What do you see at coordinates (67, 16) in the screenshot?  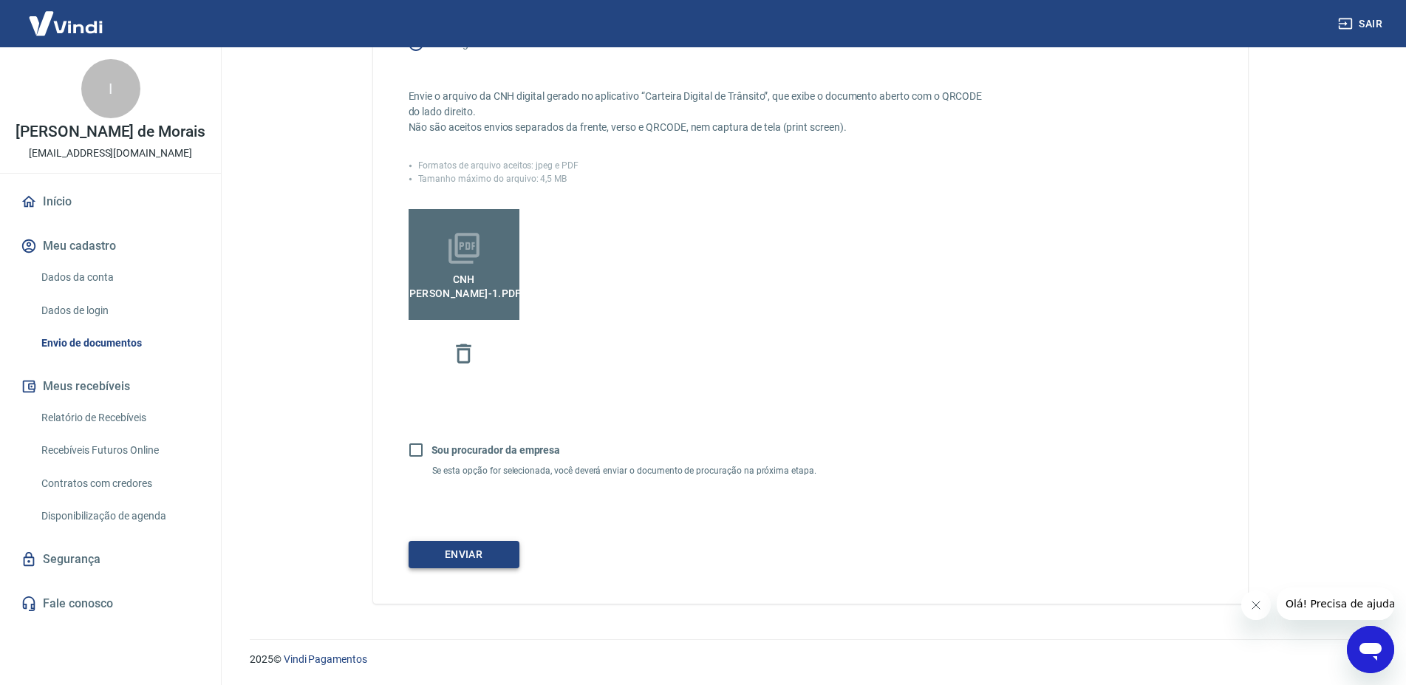 I see `span: Olá! Precisa de ajuda?` at bounding box center [67, 16].